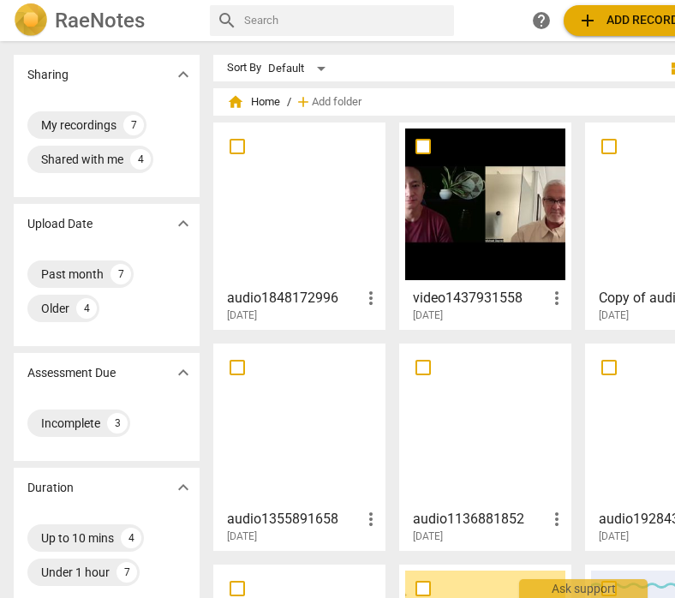  What do you see at coordinates (72, 274) in the screenshot?
I see `div: Past month` at bounding box center [72, 274].